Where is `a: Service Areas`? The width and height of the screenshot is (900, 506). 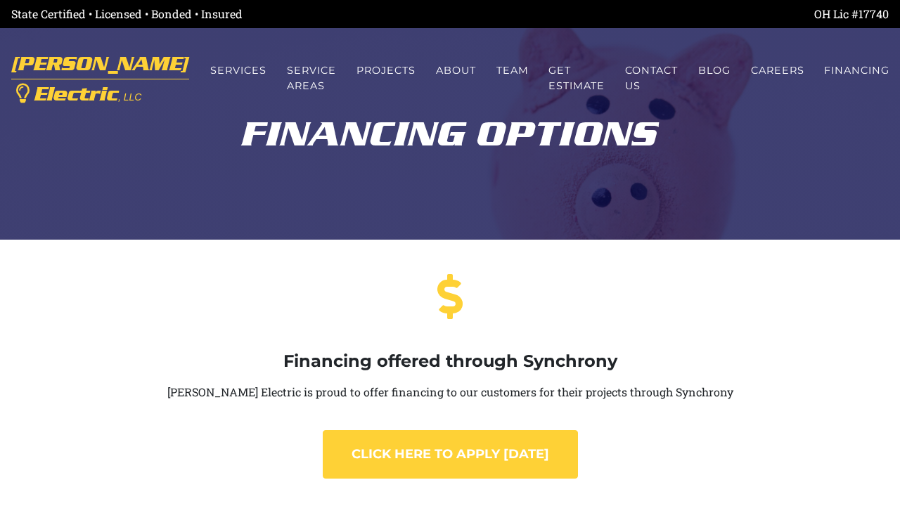
a: Service Areas is located at coordinates (312, 78).